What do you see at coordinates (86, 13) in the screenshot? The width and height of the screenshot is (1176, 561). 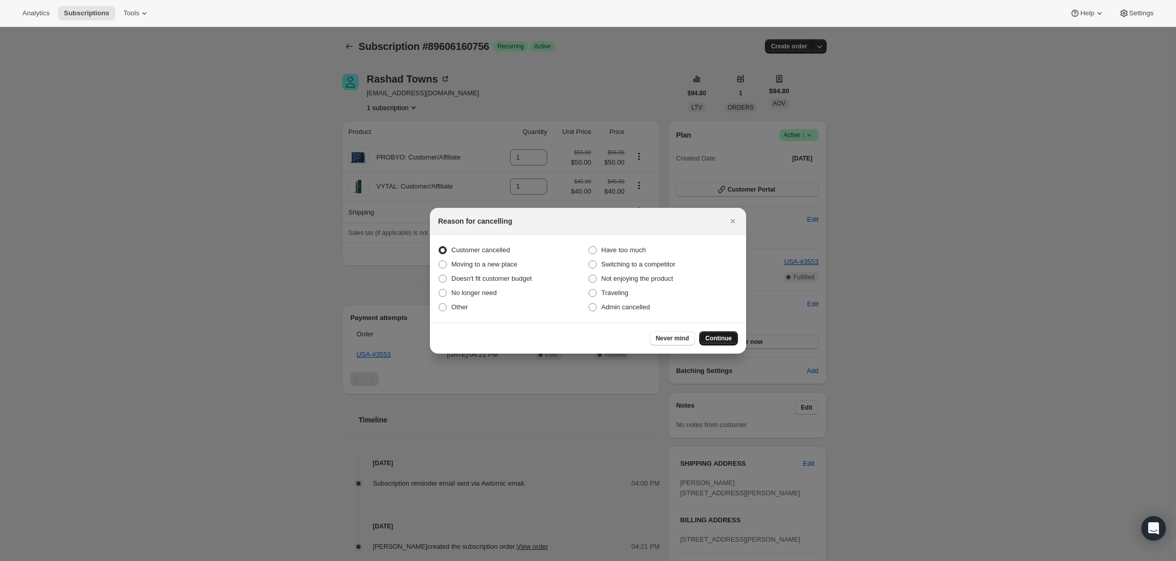 I see `button: Subscriptions` at bounding box center [86, 13].